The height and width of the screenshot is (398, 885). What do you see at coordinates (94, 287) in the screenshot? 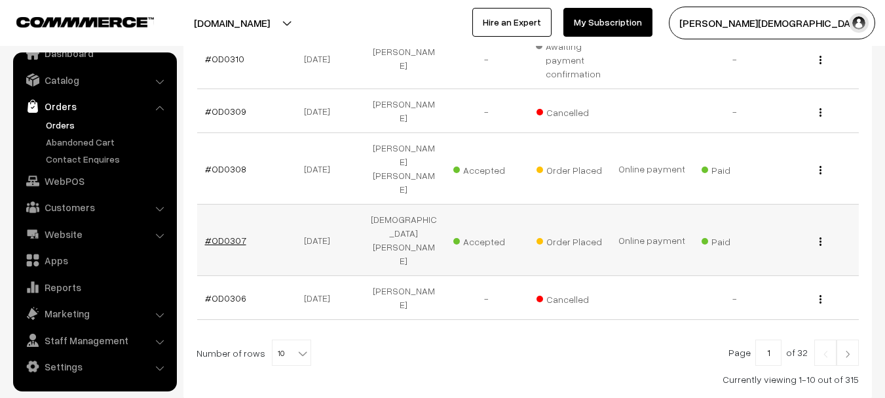
I see `a: Reports` at bounding box center [94, 287].